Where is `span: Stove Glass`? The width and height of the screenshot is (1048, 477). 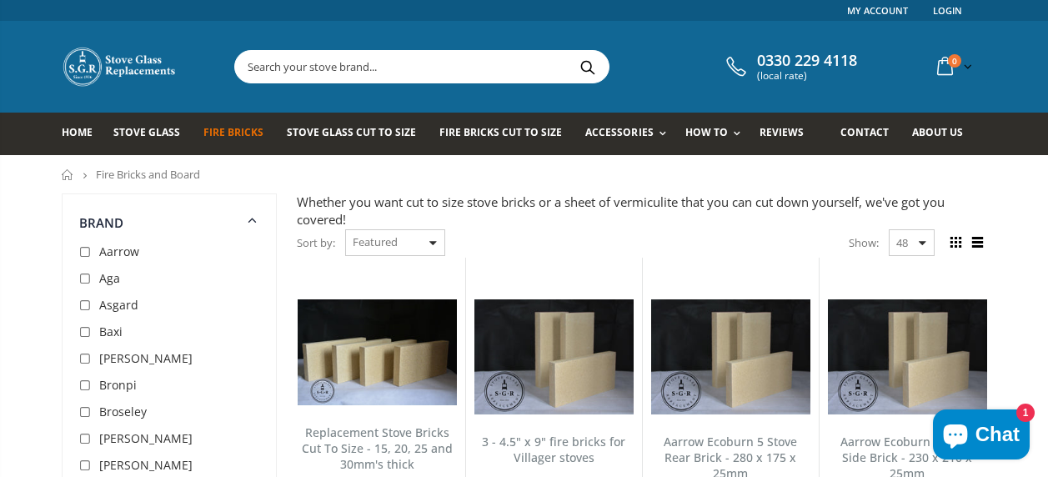 span: Stove Glass is located at coordinates (147, 132).